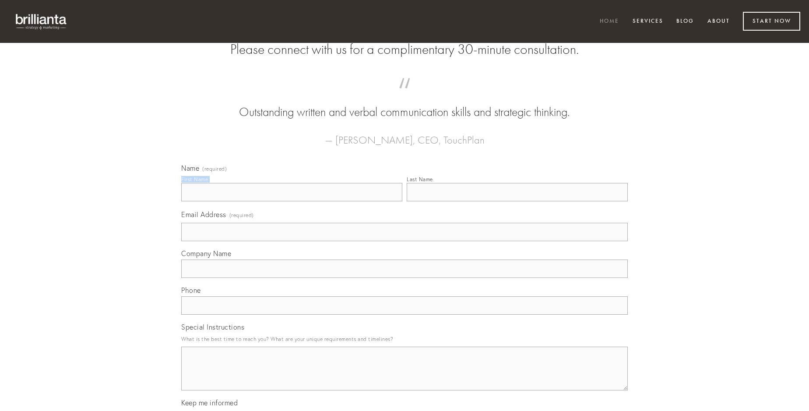 The height and width of the screenshot is (411, 809). What do you see at coordinates (42, 21) in the screenshot?
I see `img: brillianta - research, strategy, marketing` at bounding box center [42, 21].